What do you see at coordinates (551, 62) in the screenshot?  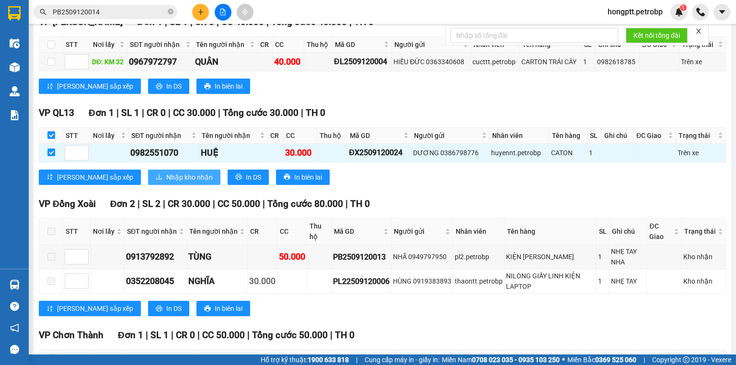 I see `div: CARTON TRÁI CÂY` at bounding box center [551, 62].